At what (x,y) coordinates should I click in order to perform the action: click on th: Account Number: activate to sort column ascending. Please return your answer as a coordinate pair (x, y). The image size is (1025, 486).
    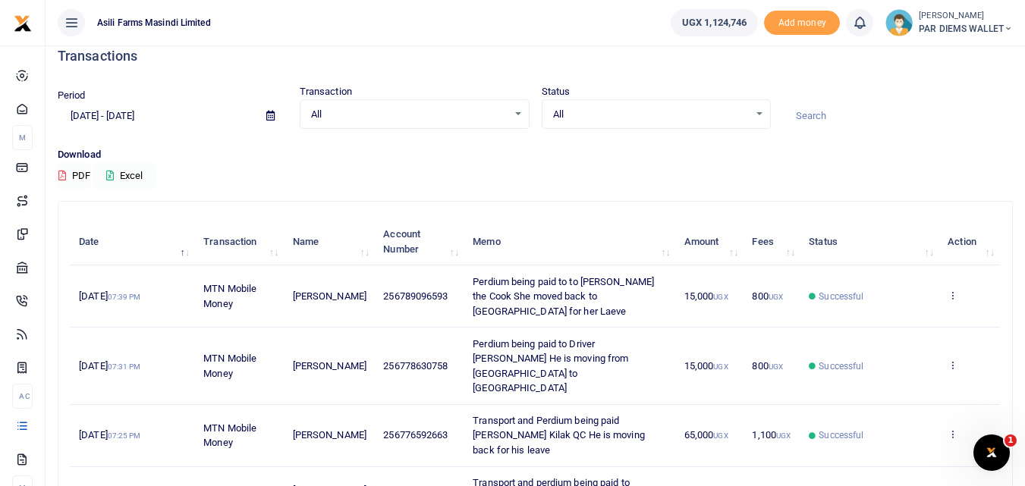
    Looking at the image, I should click on (420, 242).